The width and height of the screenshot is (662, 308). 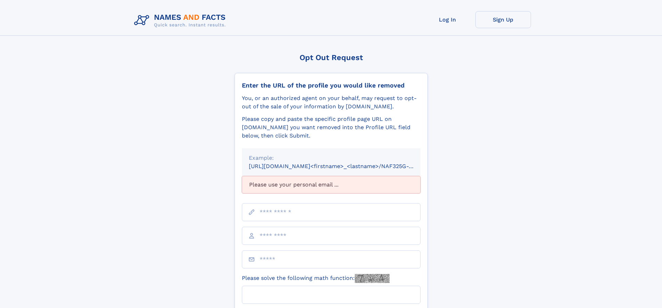 I want to click on div: Opt Out Request, so click(x=331, y=57).